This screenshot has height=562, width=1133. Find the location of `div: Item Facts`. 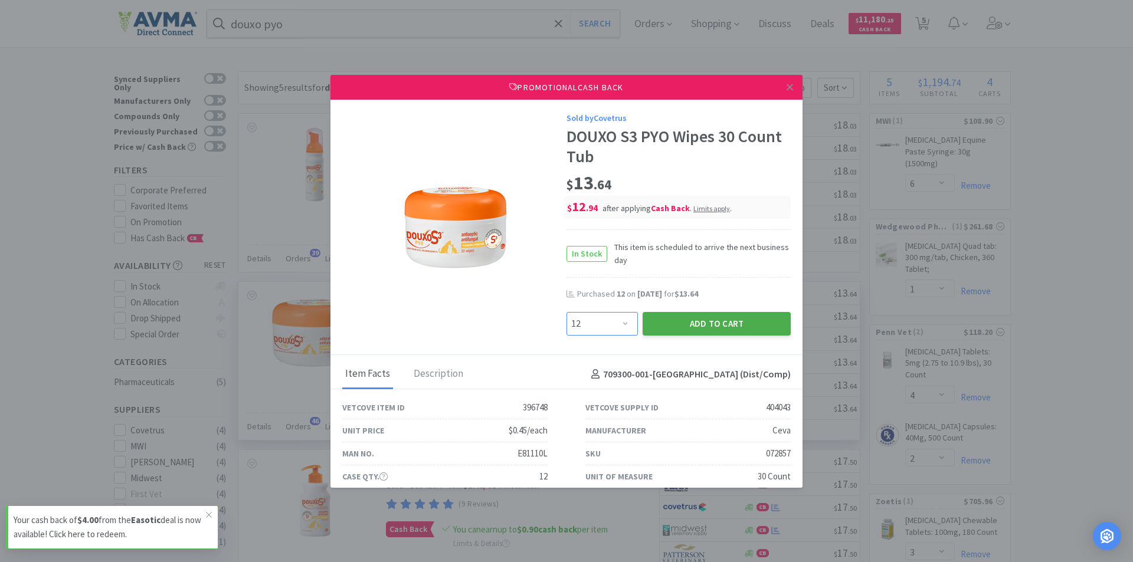

div: Item Facts is located at coordinates (368, 375).